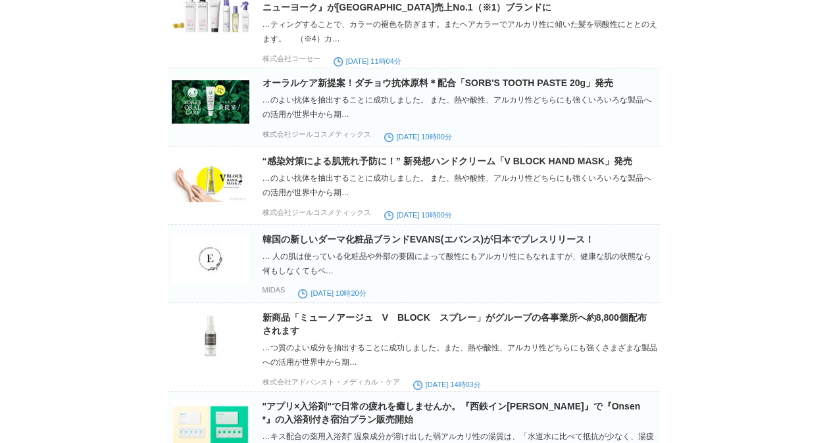 The width and height of the screenshot is (827, 443). What do you see at coordinates (331, 382) in the screenshot?
I see `p: 株式会社アドバンスト・メディカル・ケア` at bounding box center [331, 382].